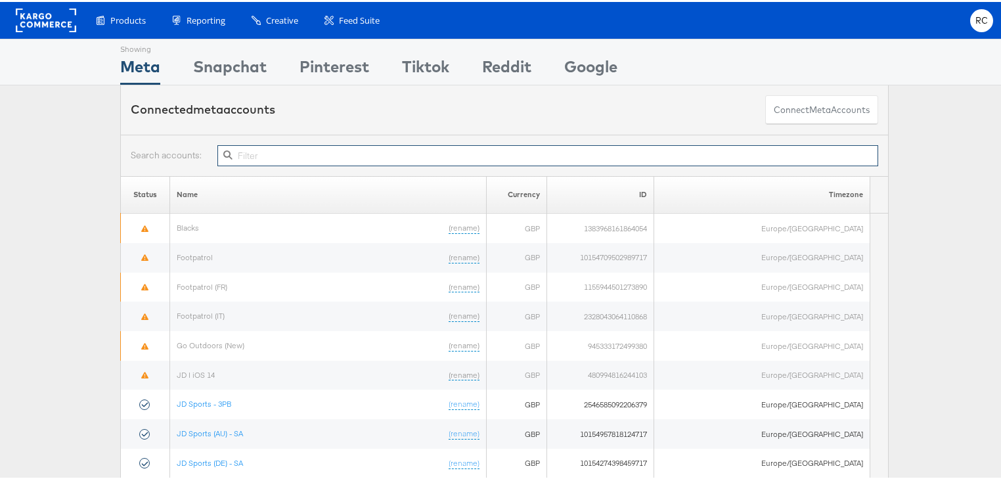 Image resolution: width=1001 pixels, height=479 pixels. I want to click on a: Footpatrol (IT), so click(200, 313).